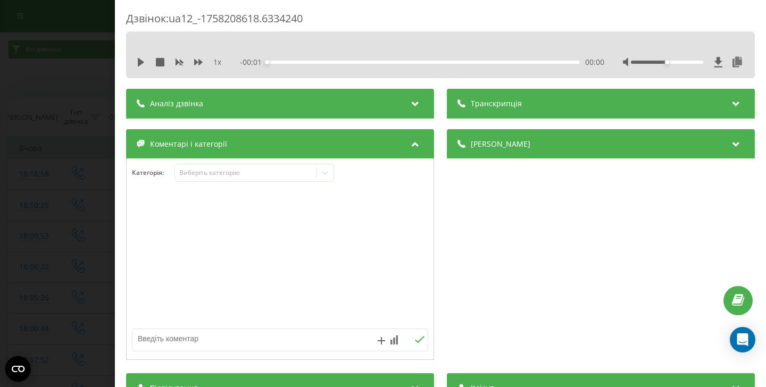  What do you see at coordinates (742, 340) in the screenshot?
I see `div: Open Intercom Messenger` at bounding box center [742, 340].